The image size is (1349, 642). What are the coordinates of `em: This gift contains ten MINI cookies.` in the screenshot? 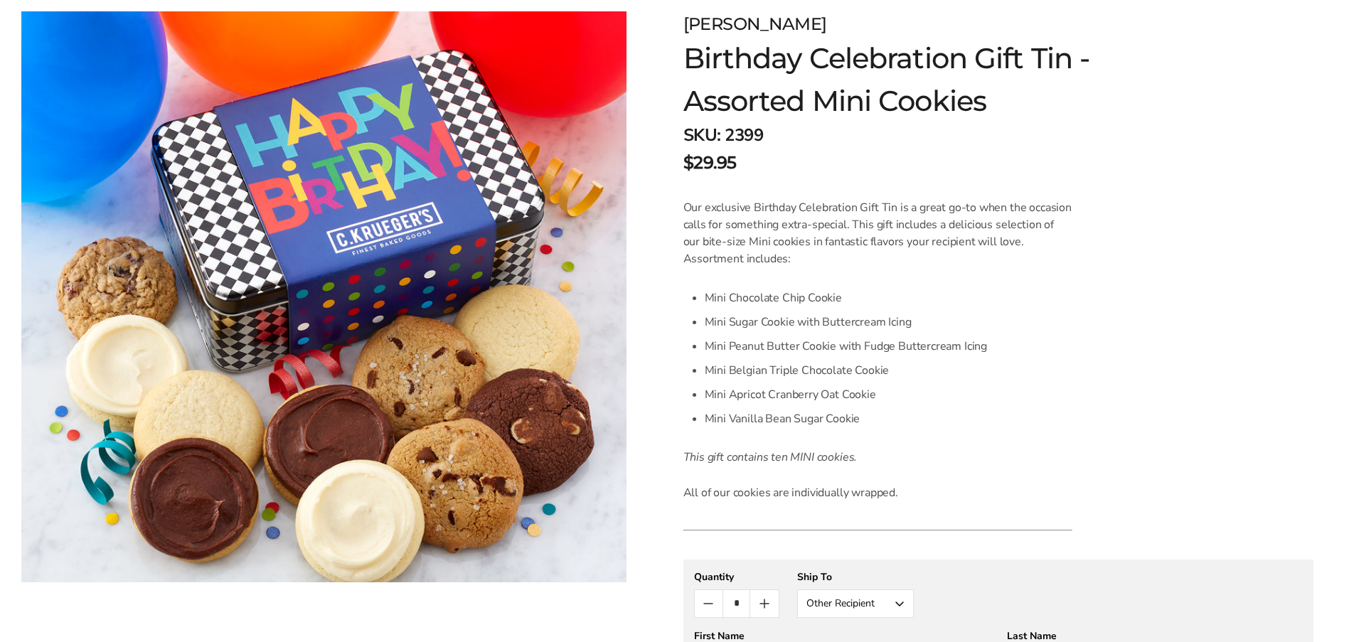 It's located at (770, 457).